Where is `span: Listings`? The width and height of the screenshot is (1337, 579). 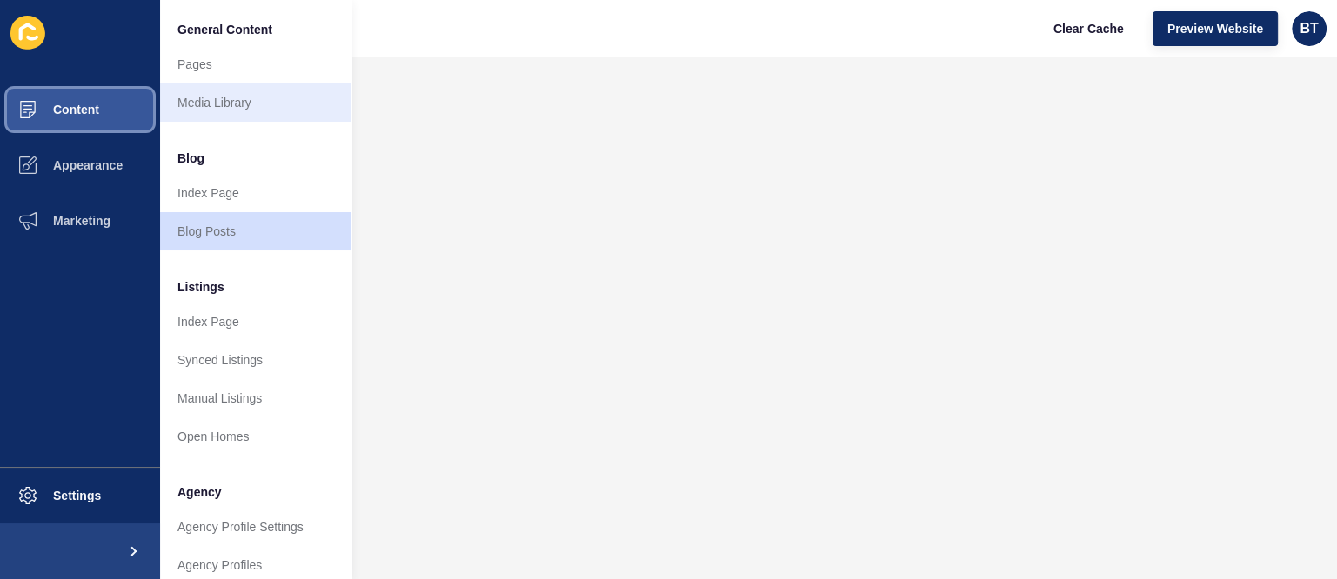
span: Listings is located at coordinates (201, 287).